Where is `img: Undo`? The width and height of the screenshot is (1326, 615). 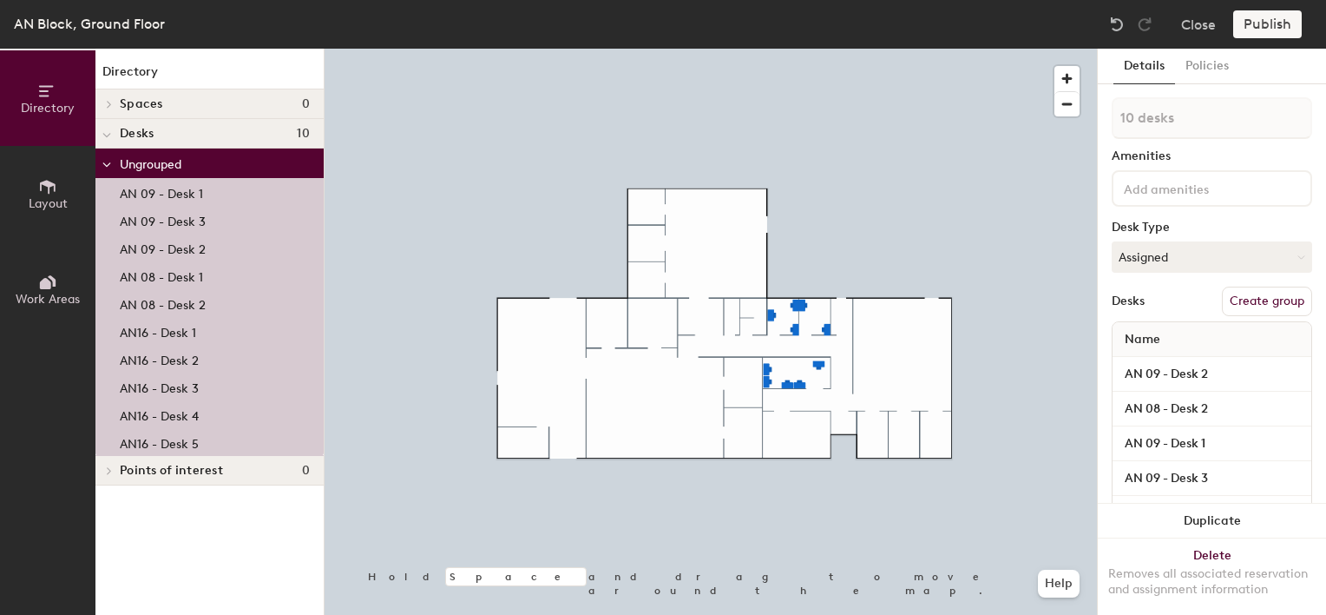 img: Undo is located at coordinates (1117, 24).